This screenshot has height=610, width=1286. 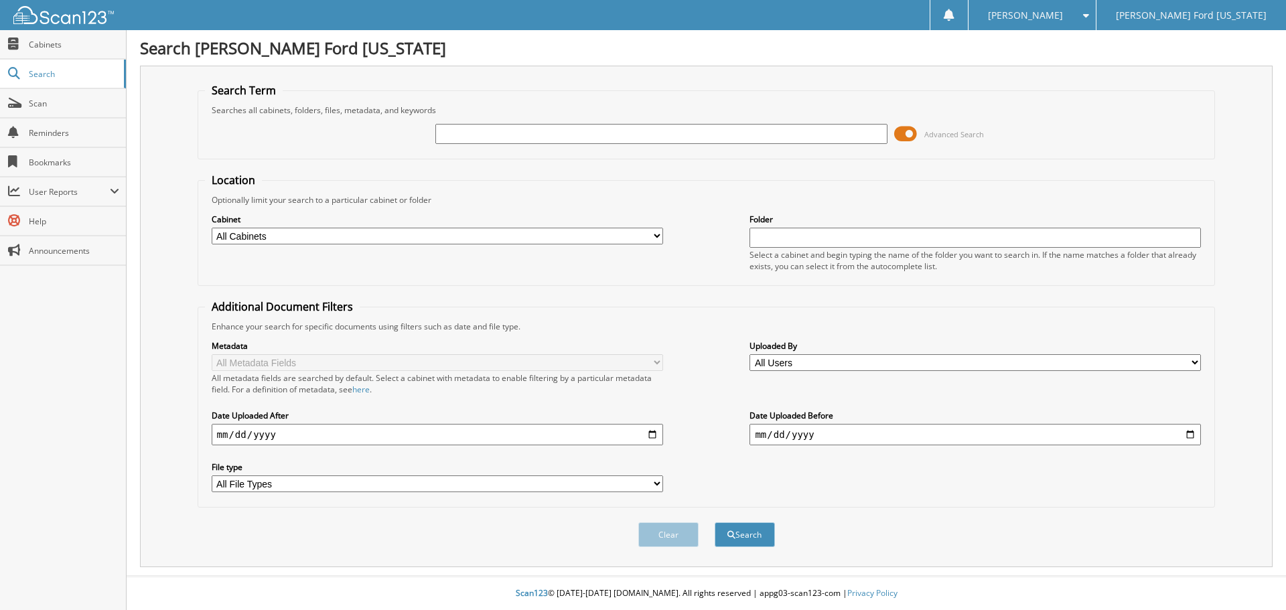 What do you see at coordinates (437, 435) in the screenshot?
I see `input: start` at bounding box center [437, 435].